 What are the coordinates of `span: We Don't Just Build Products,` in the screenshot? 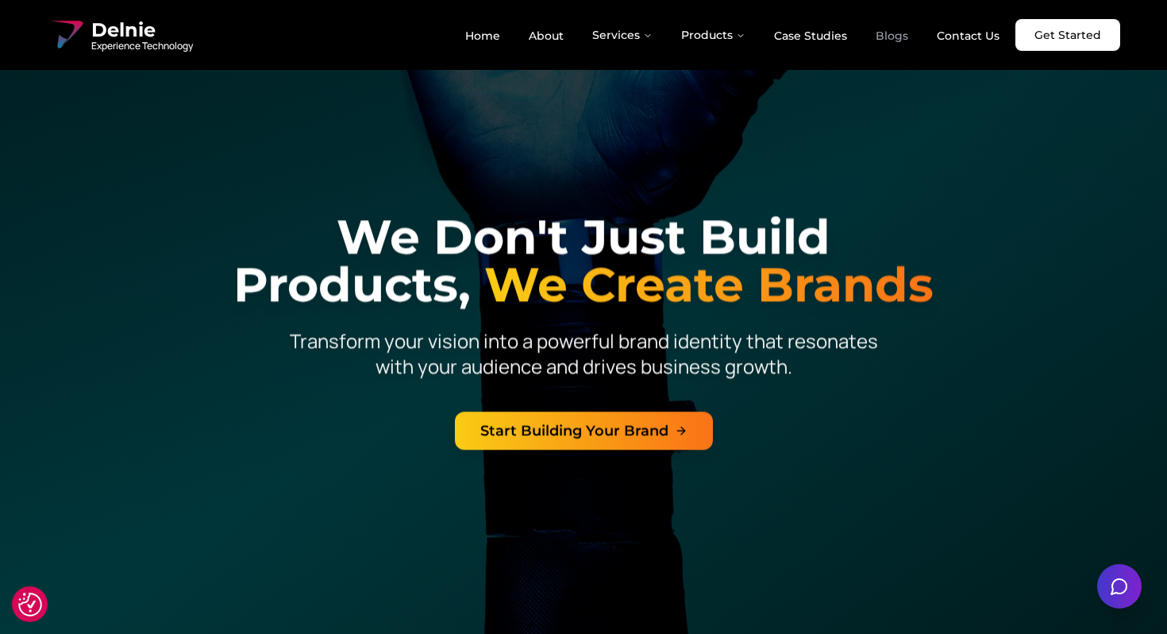 It's located at (532, 260).